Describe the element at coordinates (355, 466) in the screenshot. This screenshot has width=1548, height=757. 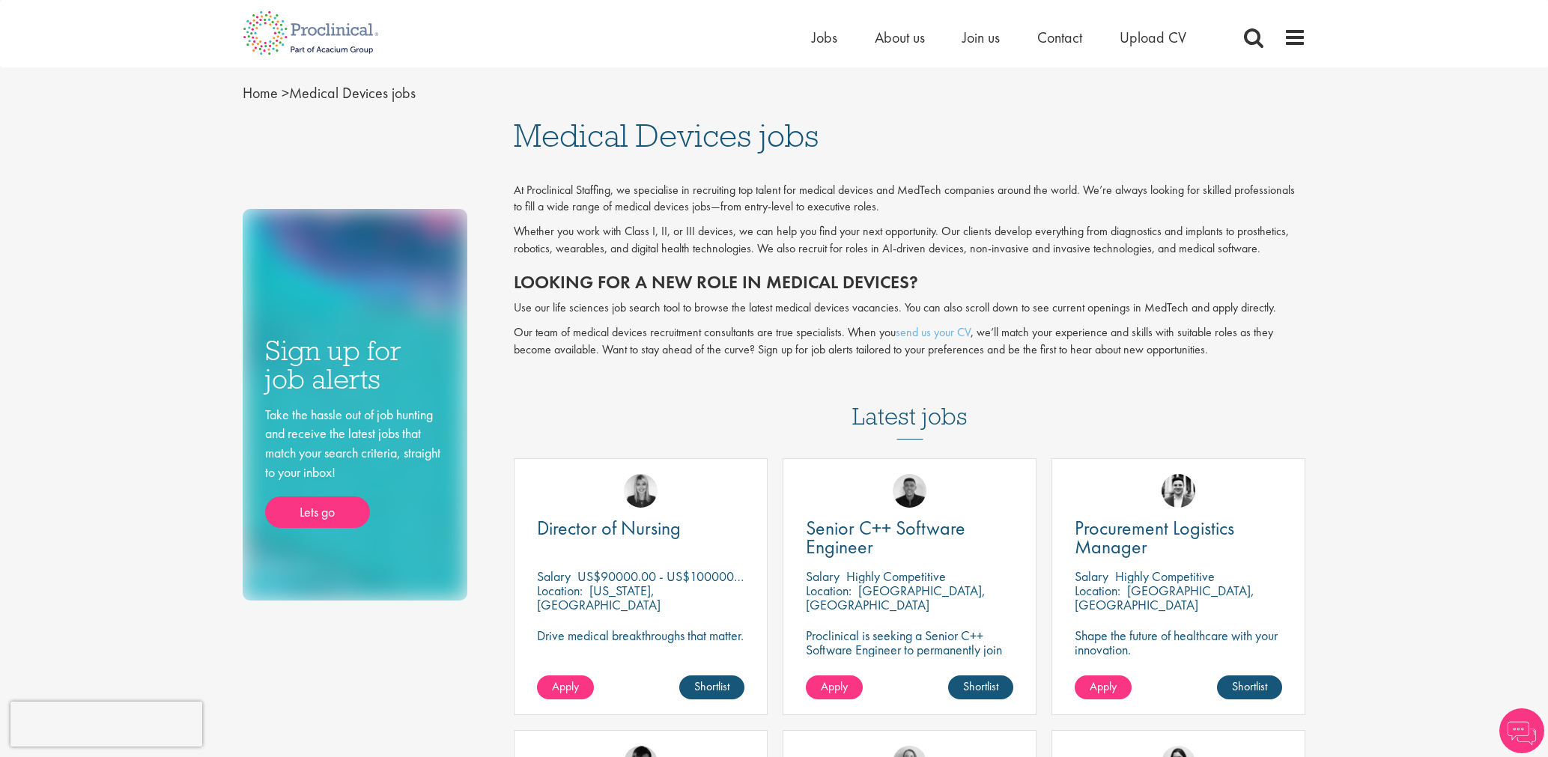
I see `div: Take the hassle out of job hunting and receive the latest jobs that match your search criteria, s...` at that location.